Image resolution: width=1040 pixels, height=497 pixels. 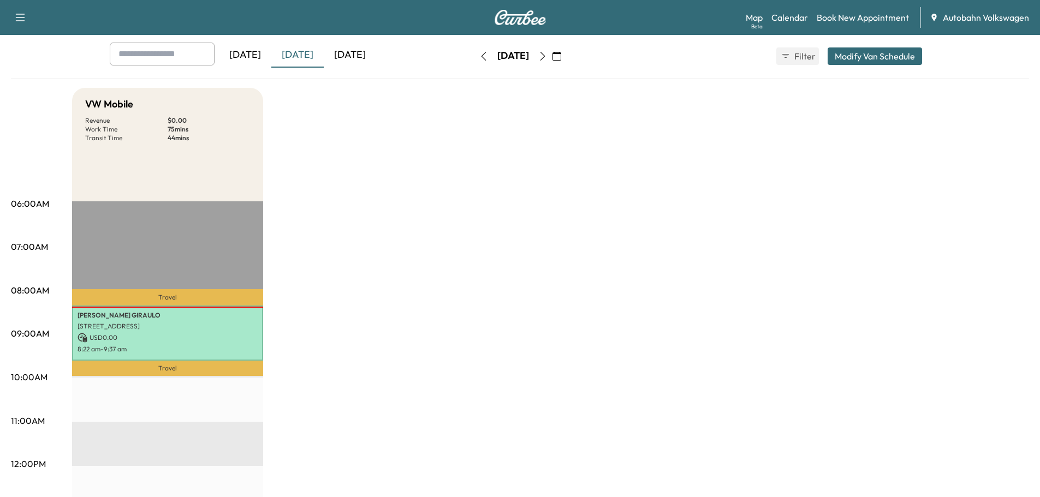 I want to click on h5: VW Mobile, so click(x=109, y=104).